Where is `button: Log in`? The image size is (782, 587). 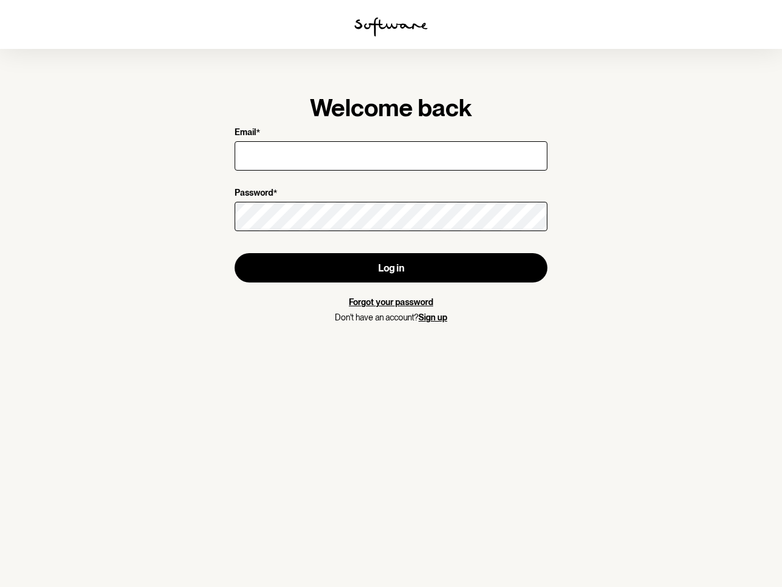 button: Log in is located at coordinates (391, 268).